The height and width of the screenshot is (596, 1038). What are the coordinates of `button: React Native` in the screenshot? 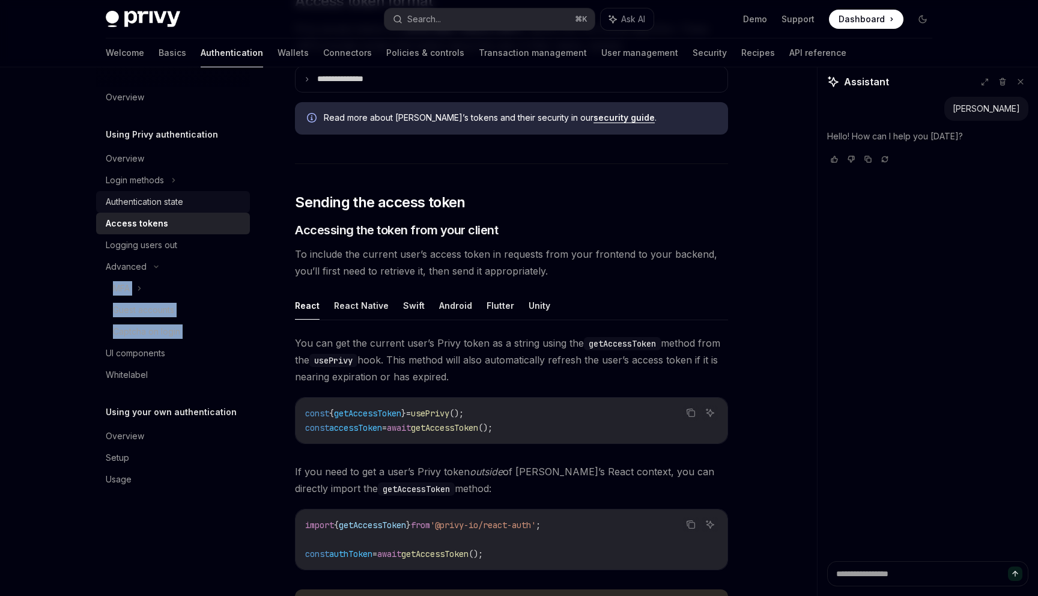 It's located at (361, 305).